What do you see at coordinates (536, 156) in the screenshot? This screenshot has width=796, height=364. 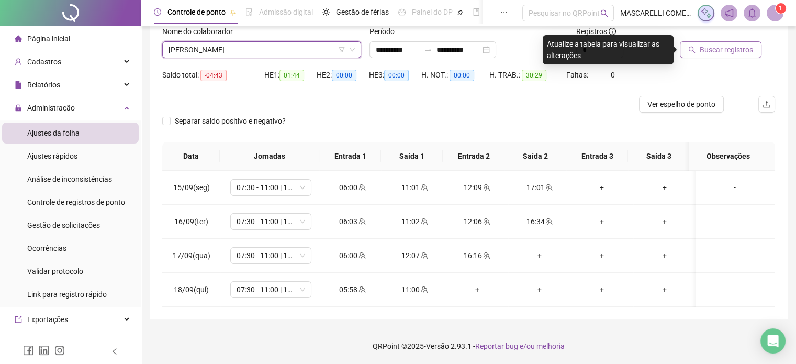 I see `th: Saída 2` at bounding box center [536, 156].